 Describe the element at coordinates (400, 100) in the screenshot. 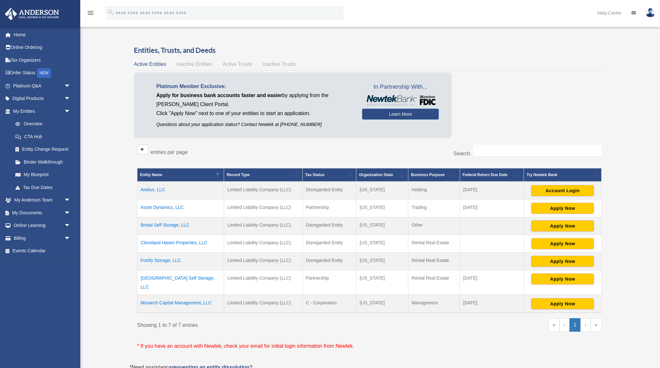

I see `img: NewtekBankLogoSM.png` at that location.